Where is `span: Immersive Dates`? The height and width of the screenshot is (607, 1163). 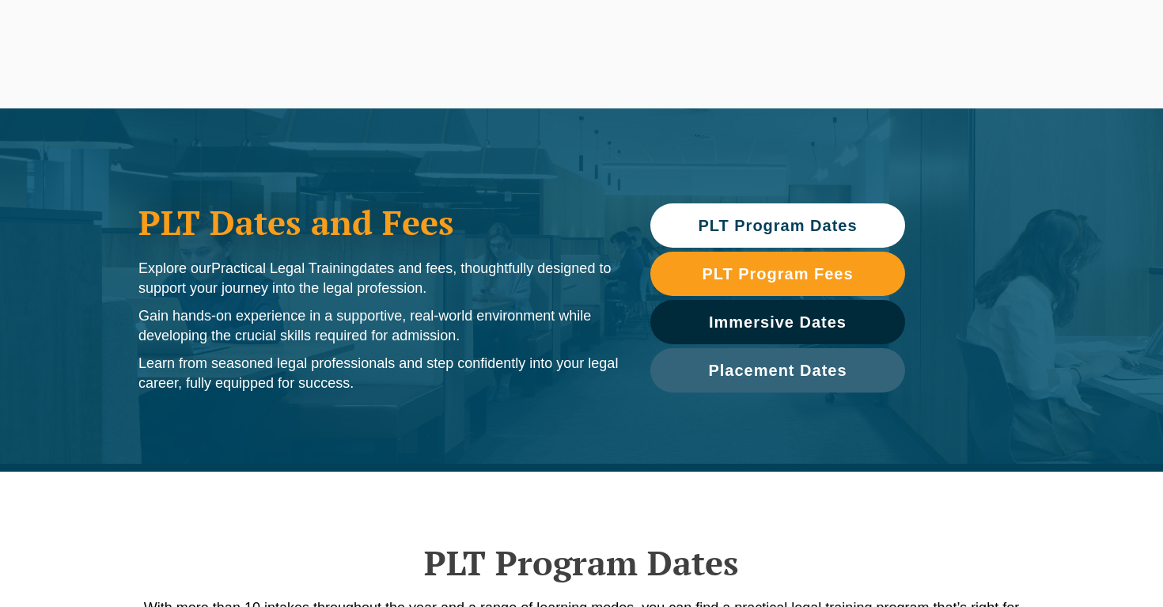 span: Immersive Dates is located at coordinates (778, 322).